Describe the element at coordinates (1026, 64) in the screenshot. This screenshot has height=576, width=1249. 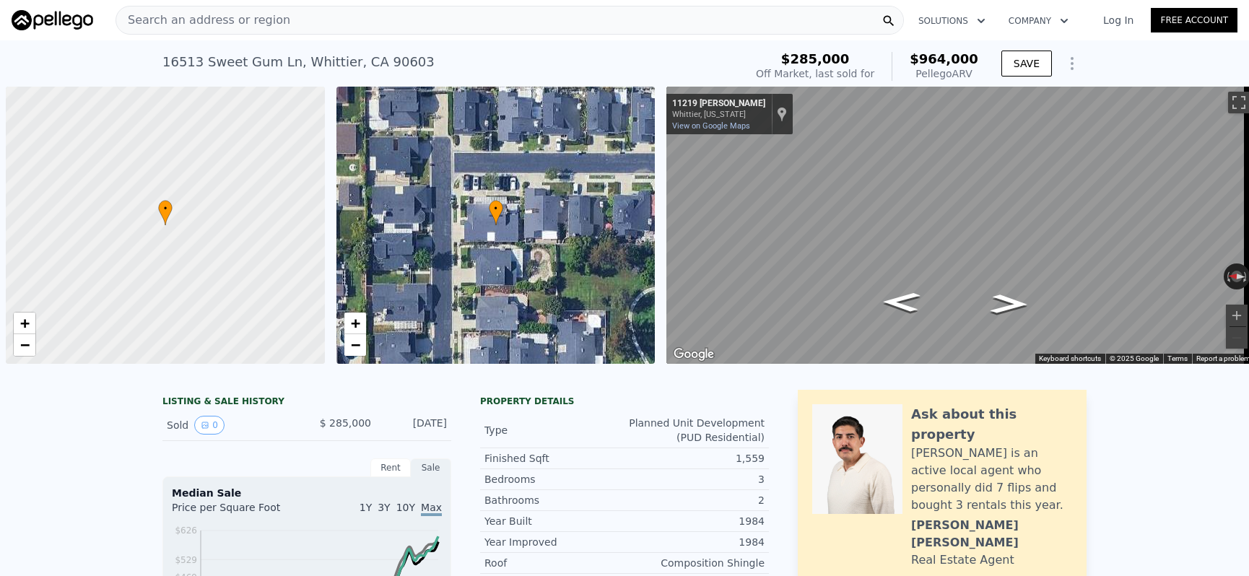
I see `button: SAVE` at that location.